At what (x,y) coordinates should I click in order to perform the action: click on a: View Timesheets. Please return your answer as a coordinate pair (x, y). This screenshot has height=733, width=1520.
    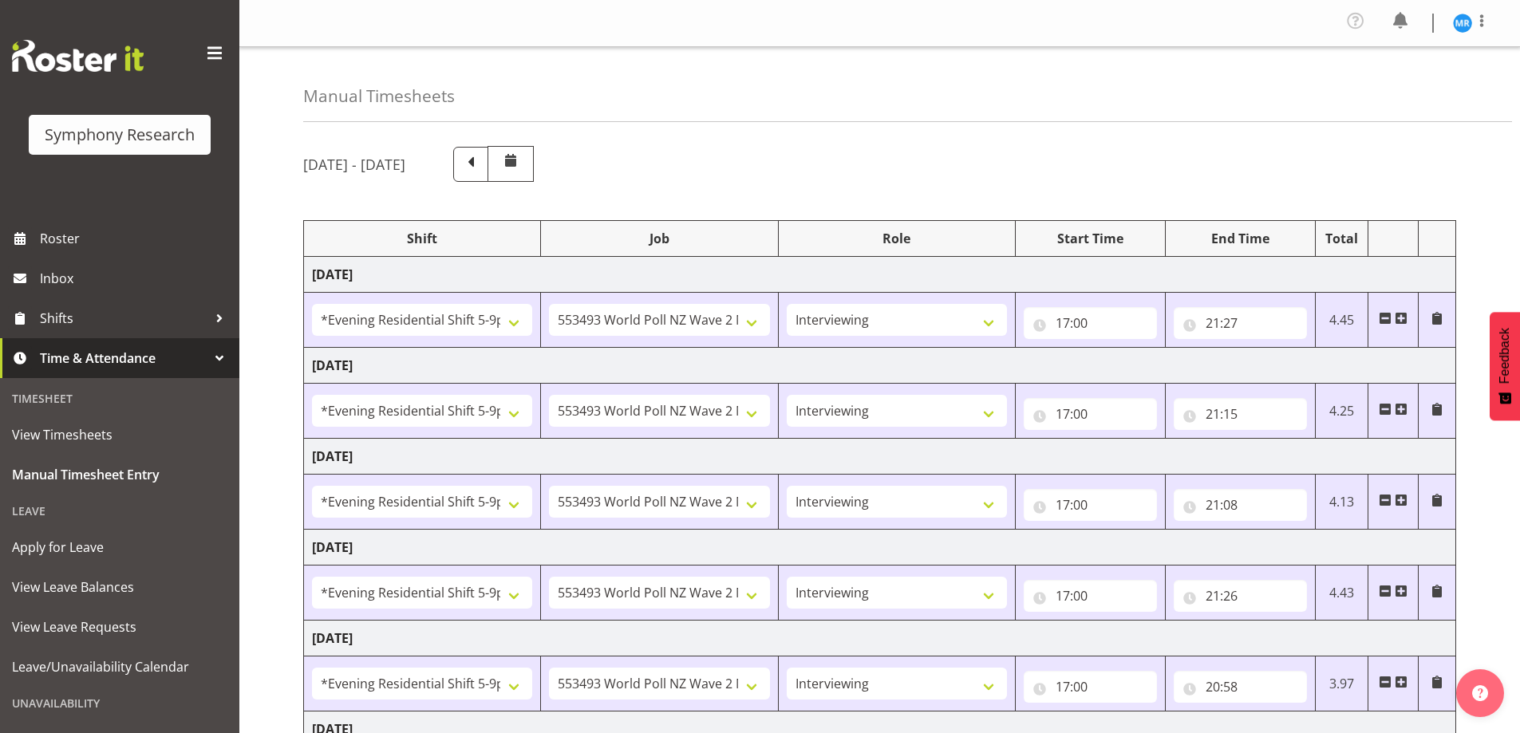
    Looking at the image, I should click on (120, 435).